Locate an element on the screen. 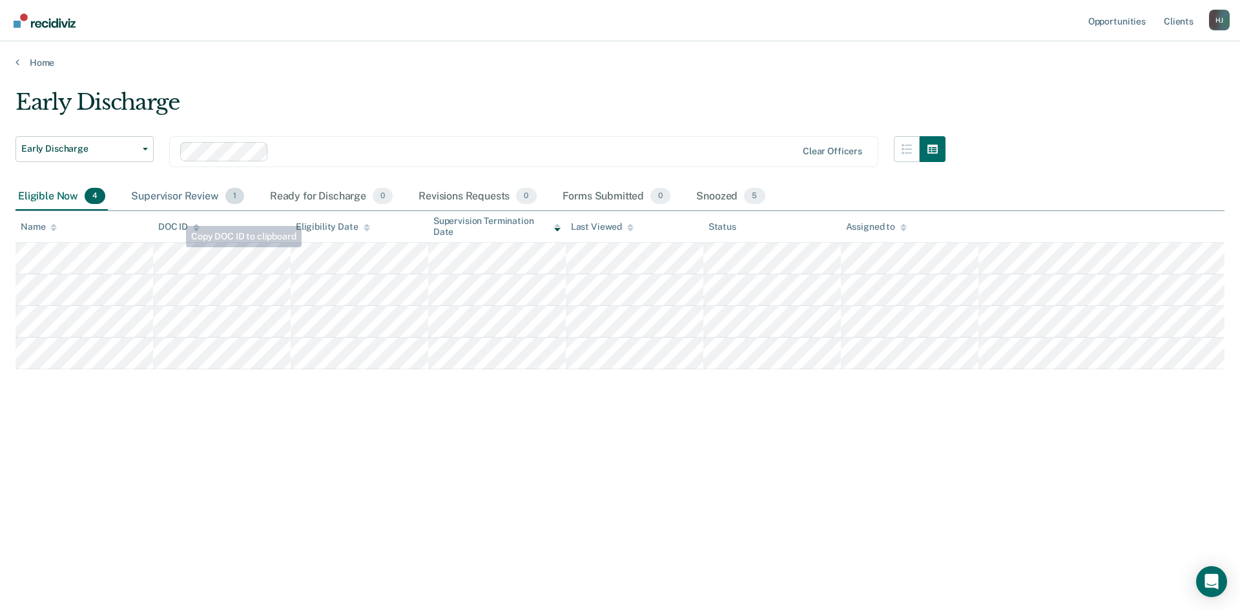  div: H J is located at coordinates (1220, 20).